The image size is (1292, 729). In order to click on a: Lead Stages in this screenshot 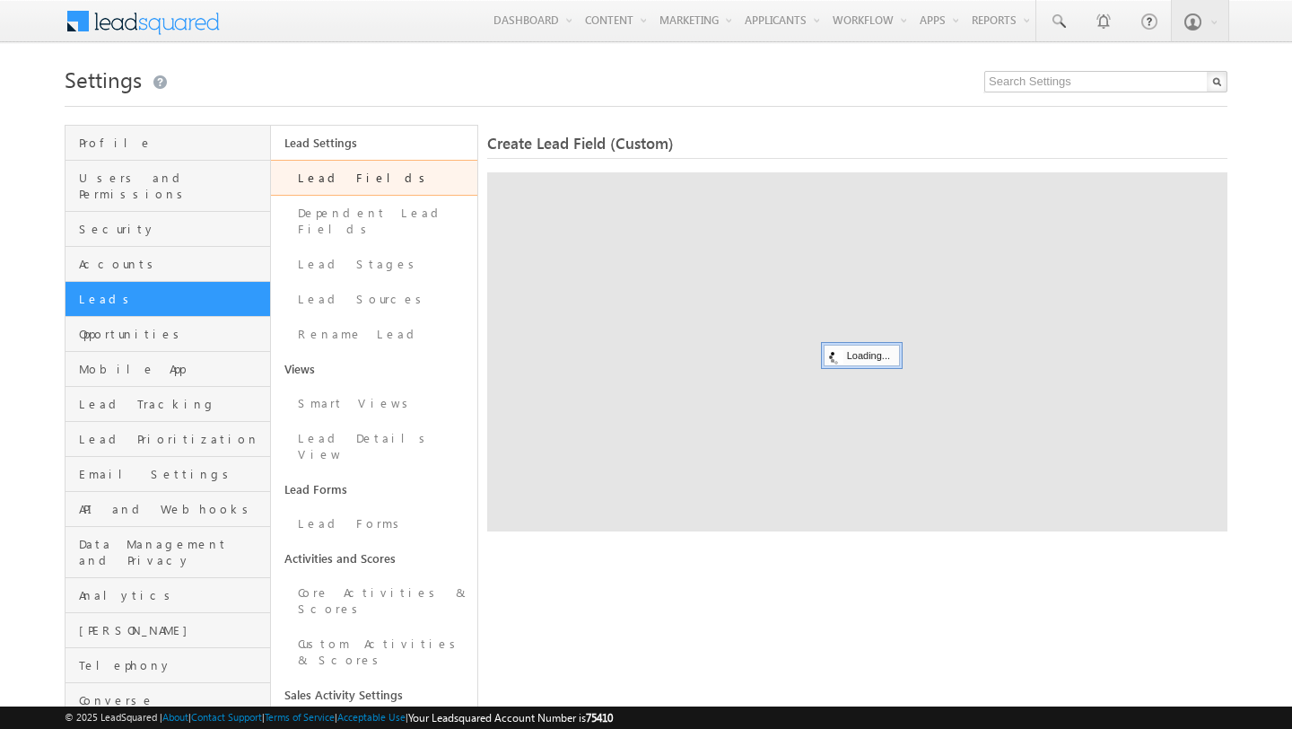, I will do `click(373, 264)`.